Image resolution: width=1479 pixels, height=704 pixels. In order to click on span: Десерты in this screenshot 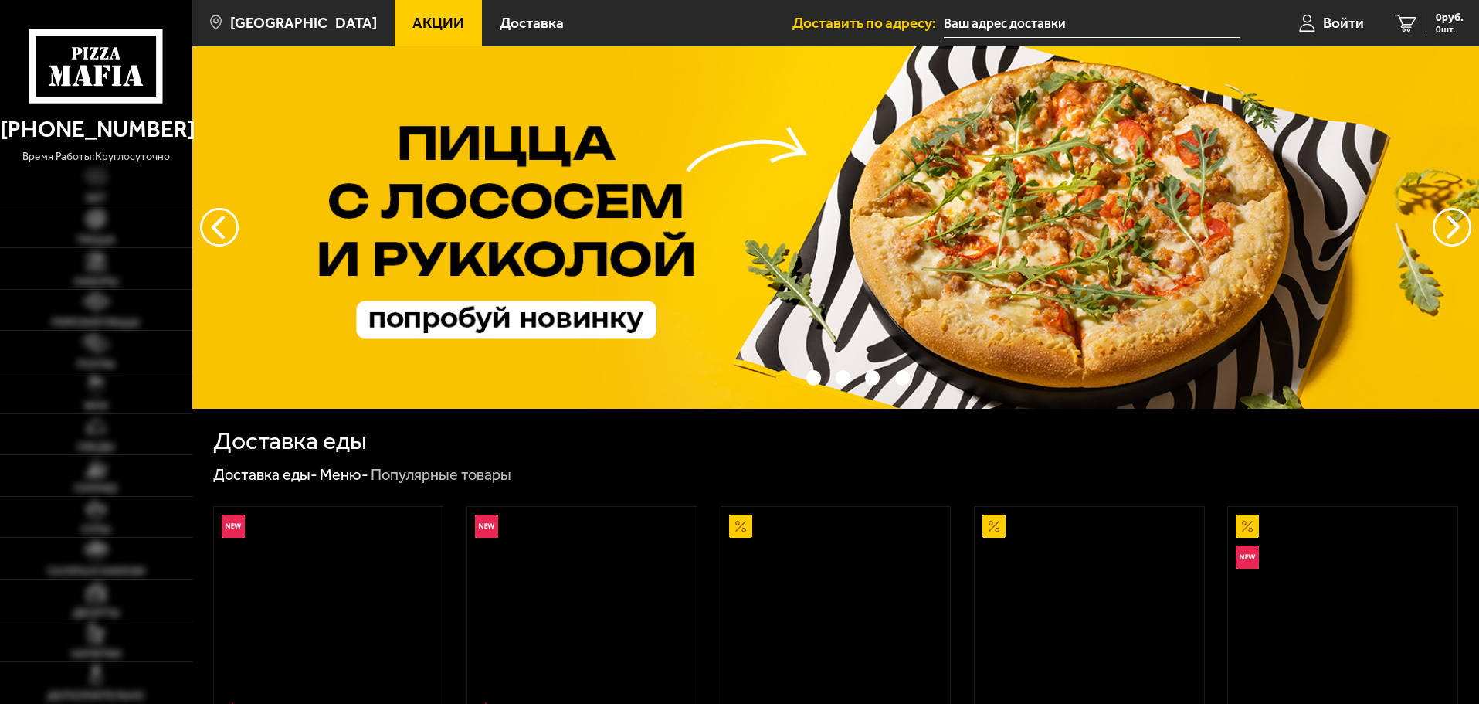, I will do `click(96, 613)`.